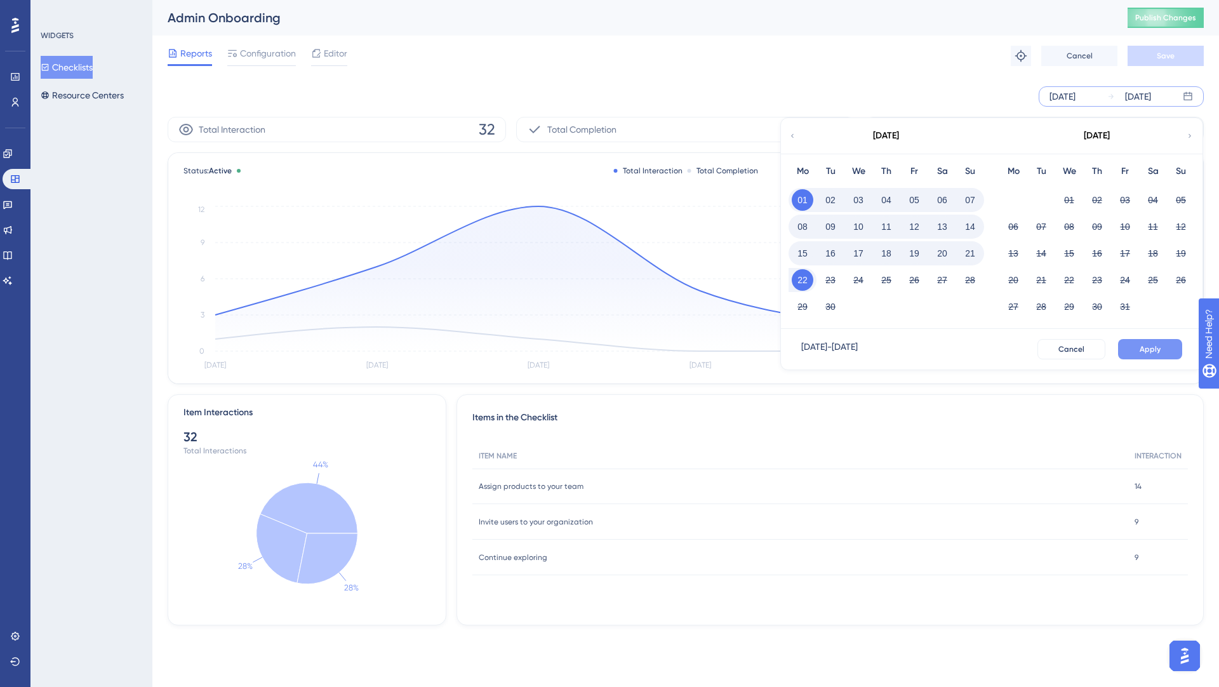 This screenshot has width=1219, height=687. What do you see at coordinates (914, 253) in the screenshot?
I see `button: 19` at bounding box center [914, 253].